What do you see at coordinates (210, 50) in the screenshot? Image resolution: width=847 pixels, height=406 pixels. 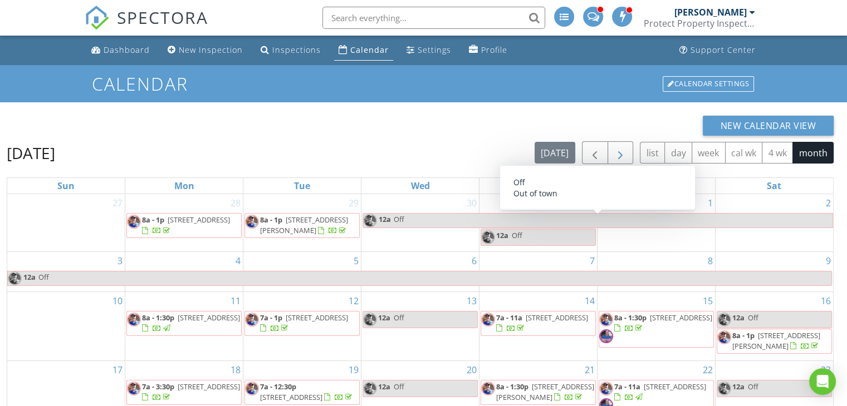 I see `div: New Inspection` at bounding box center [210, 50].